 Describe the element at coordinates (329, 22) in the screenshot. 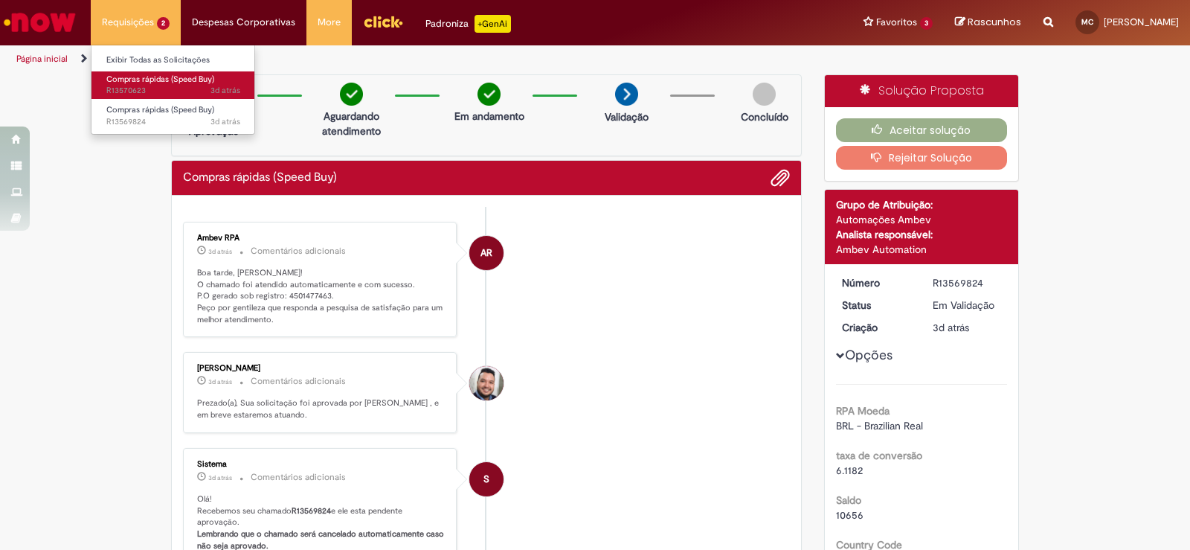

I see `span: More` at that location.